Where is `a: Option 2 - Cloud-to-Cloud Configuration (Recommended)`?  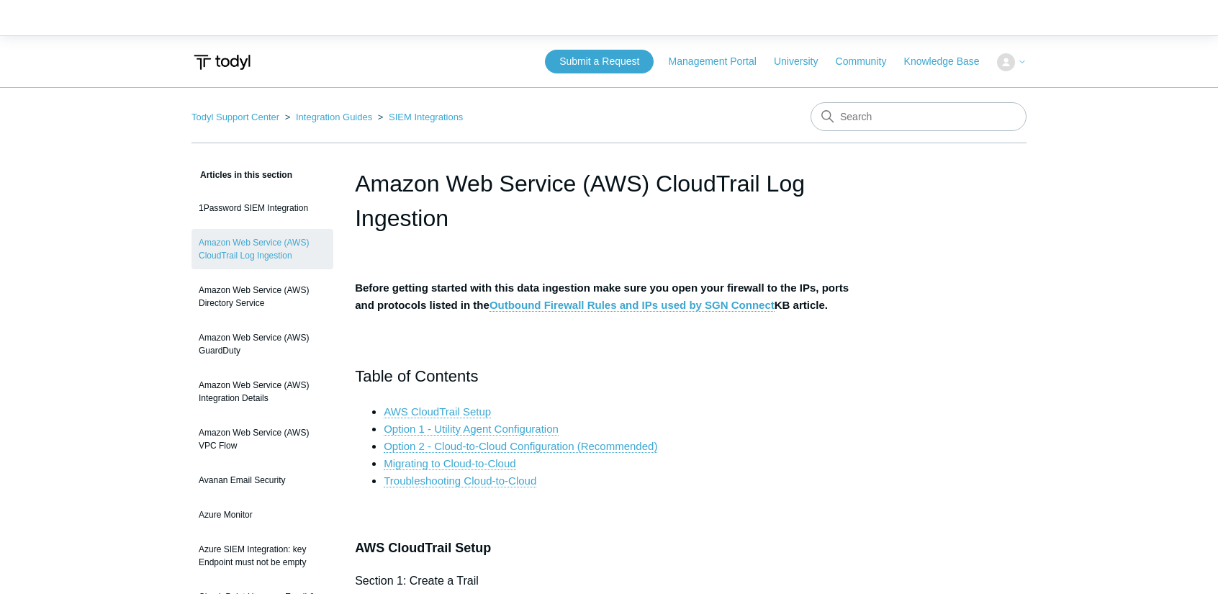 a: Option 2 - Cloud-to-Cloud Configuration (Recommended) is located at coordinates (520, 446).